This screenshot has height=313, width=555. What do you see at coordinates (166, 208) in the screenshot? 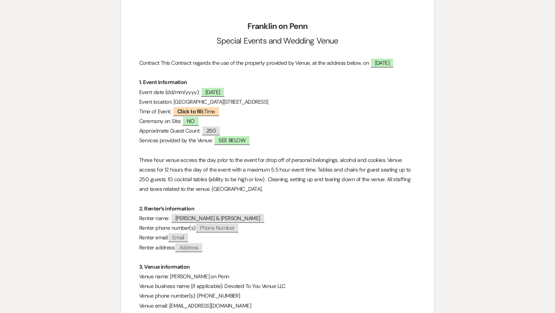
I see `strong: 2. Renter’s information` at bounding box center [166, 208].